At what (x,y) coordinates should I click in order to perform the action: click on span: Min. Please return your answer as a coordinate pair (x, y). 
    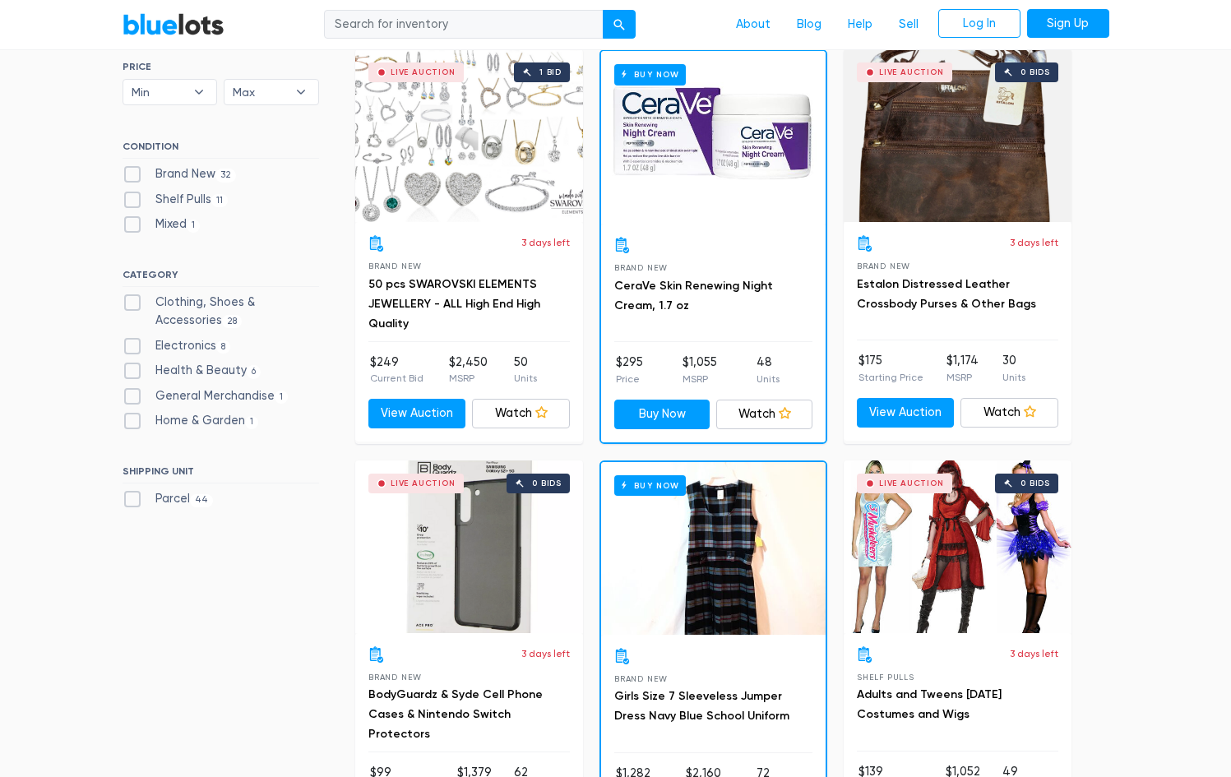
    Looking at the image, I should click on (159, 92).